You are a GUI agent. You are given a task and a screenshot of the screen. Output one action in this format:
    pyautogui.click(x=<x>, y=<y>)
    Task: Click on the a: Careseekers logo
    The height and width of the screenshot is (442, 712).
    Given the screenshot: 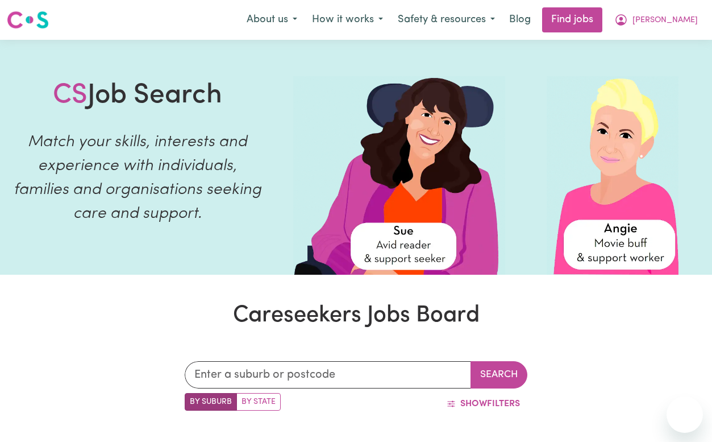 What is the action you would take?
    pyautogui.click(x=28, y=20)
    